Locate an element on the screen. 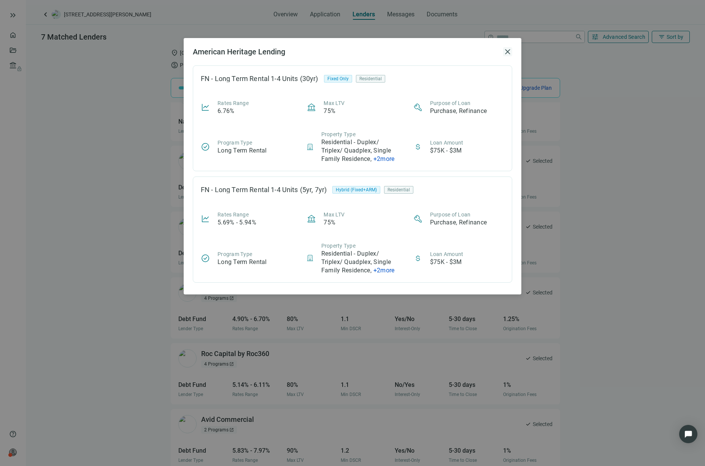 The image size is (705, 466). article: 5.69% - 5.94% is located at coordinates (237, 223).